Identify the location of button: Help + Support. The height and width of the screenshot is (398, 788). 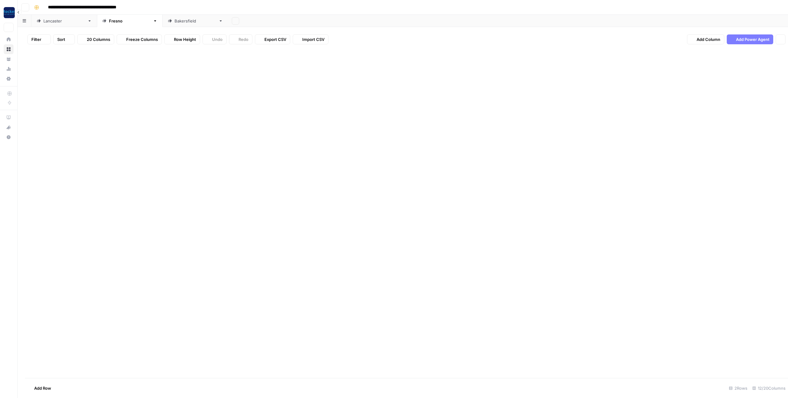
(9, 137).